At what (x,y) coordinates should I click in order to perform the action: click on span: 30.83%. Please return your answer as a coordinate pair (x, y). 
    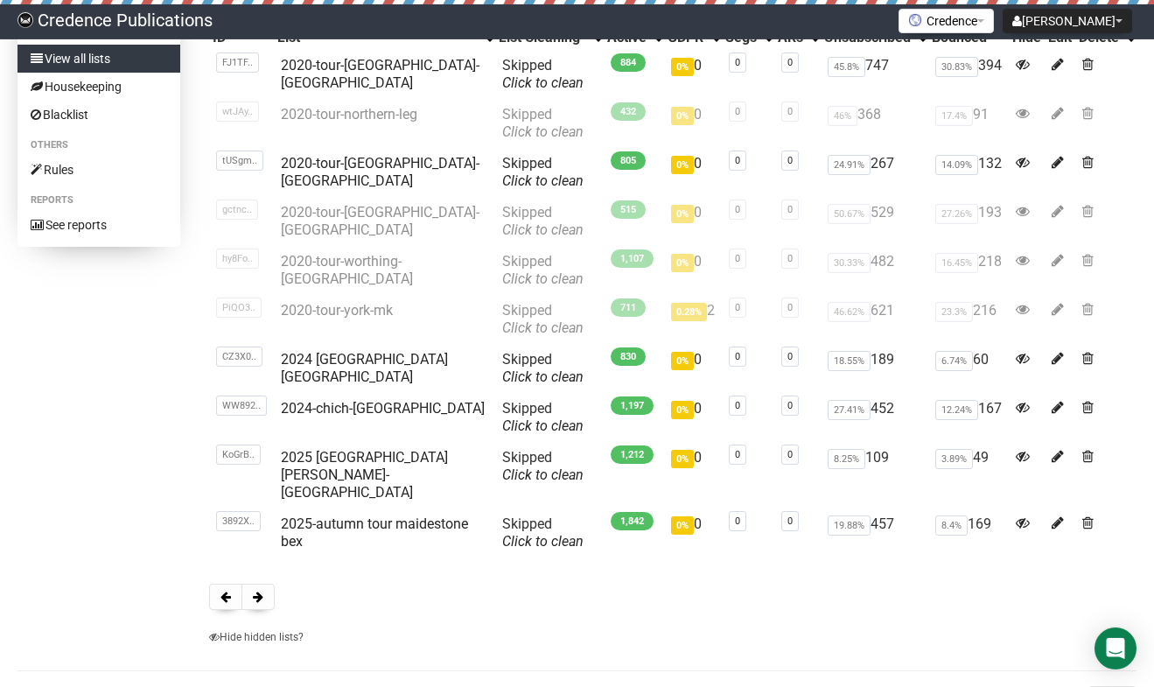
    Looking at the image, I should click on (956, 66).